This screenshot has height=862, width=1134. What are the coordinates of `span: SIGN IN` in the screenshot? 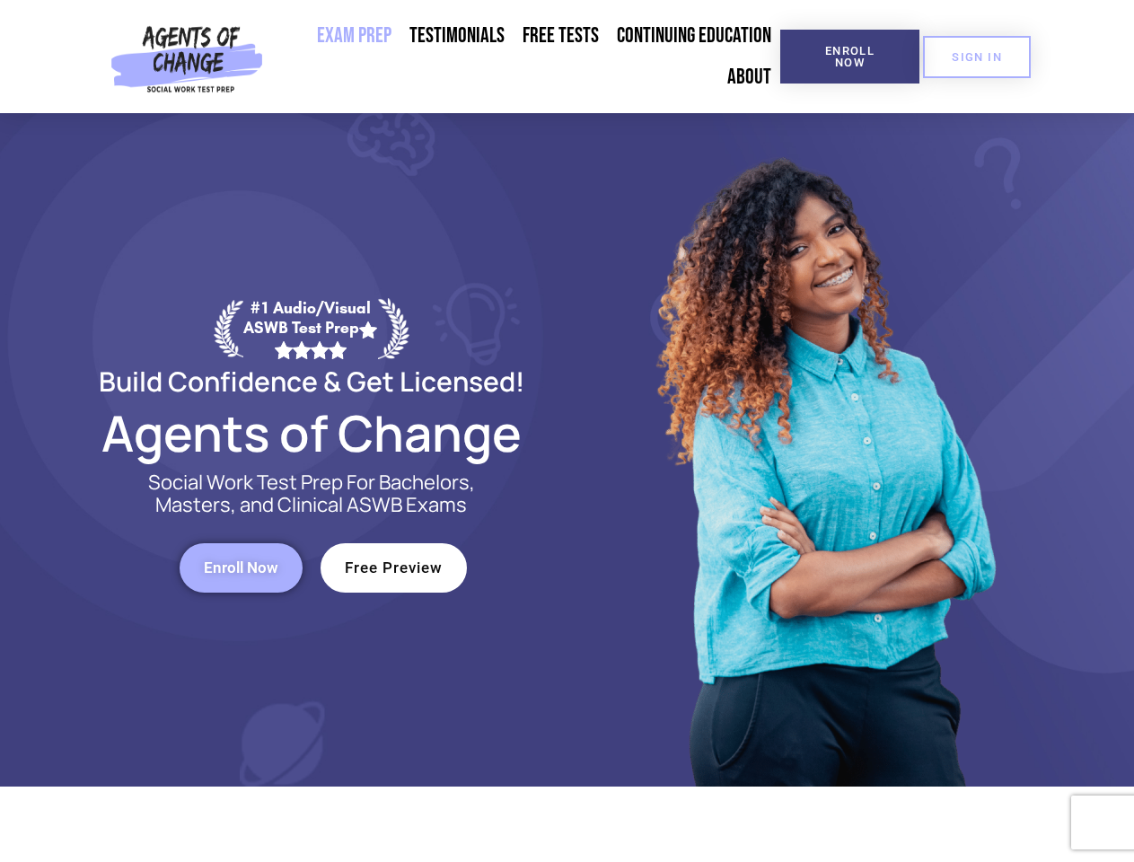 It's located at (977, 57).